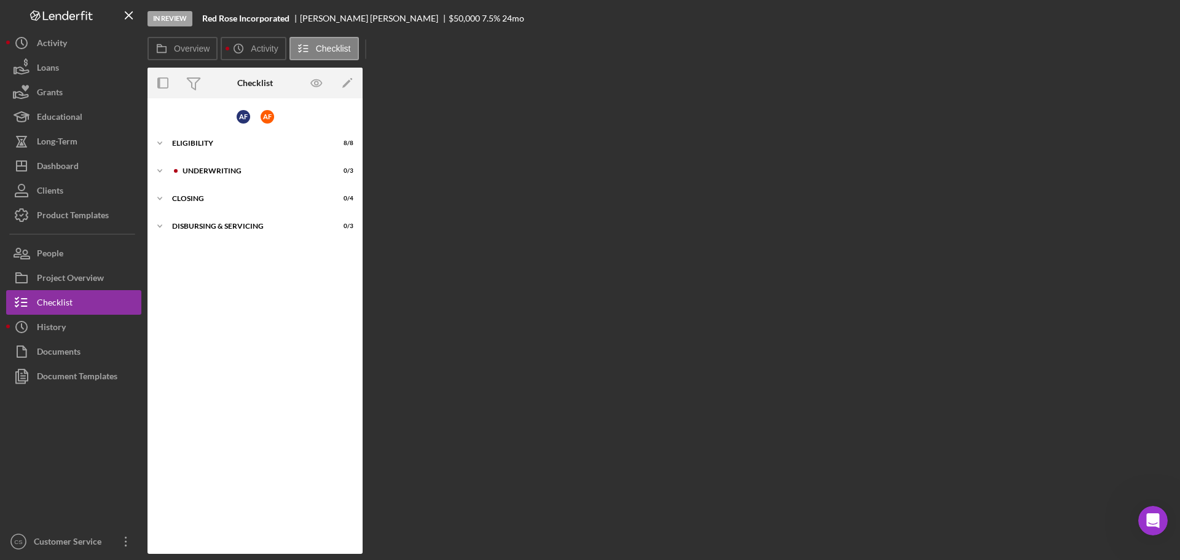 The width and height of the screenshot is (1180, 560). What do you see at coordinates (52, 44) in the screenshot?
I see `div: Activity` at bounding box center [52, 44].